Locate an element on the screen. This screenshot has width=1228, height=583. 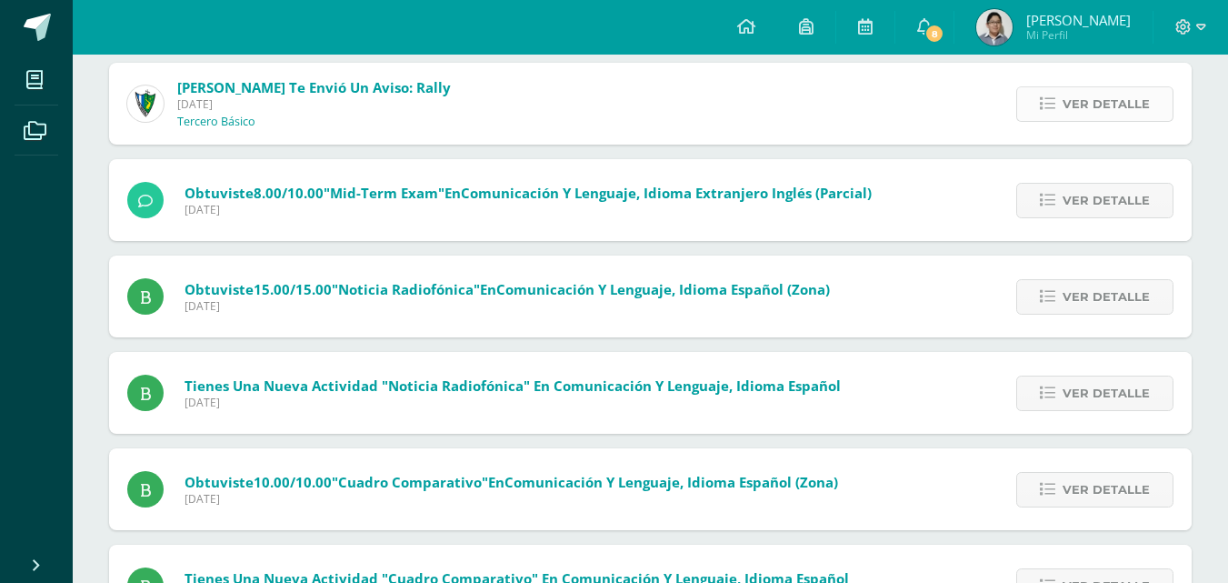
span: Comunicación y Lenguaje, Idioma Extranjero Inglés (Parcial) is located at coordinates (666, 193).